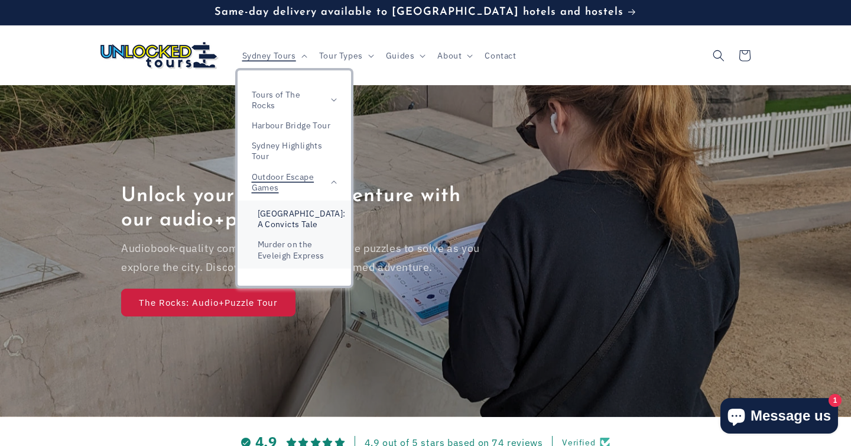  I want to click on p: Audiobook-quality commentary and interactive puzzles to solve as you explore the city. Discover o..., so click(301, 258).